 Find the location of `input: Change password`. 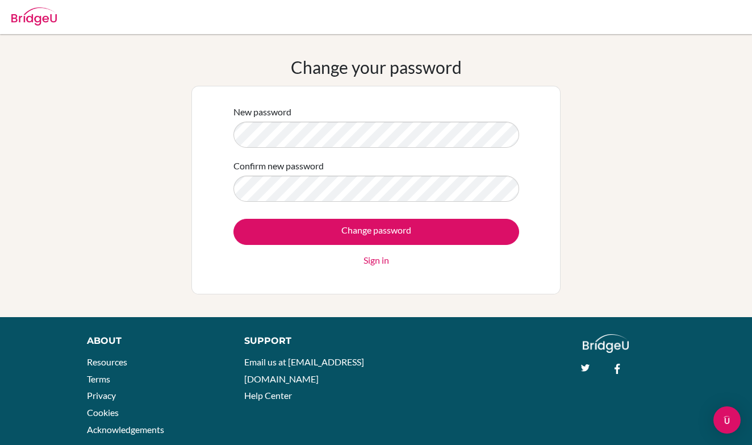

input: Change password is located at coordinates (376, 232).